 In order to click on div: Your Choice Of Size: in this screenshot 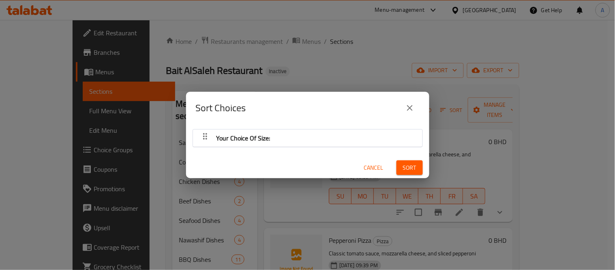, I will do `click(308, 138)`.